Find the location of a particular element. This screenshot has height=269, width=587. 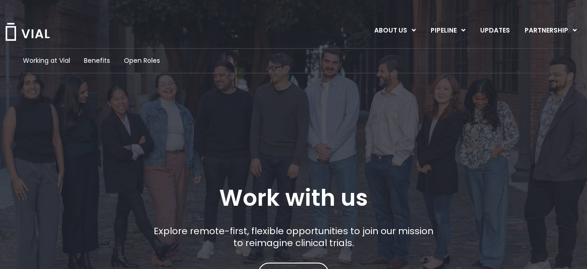

a: PIPELINEMenu Toggle is located at coordinates (447, 31).